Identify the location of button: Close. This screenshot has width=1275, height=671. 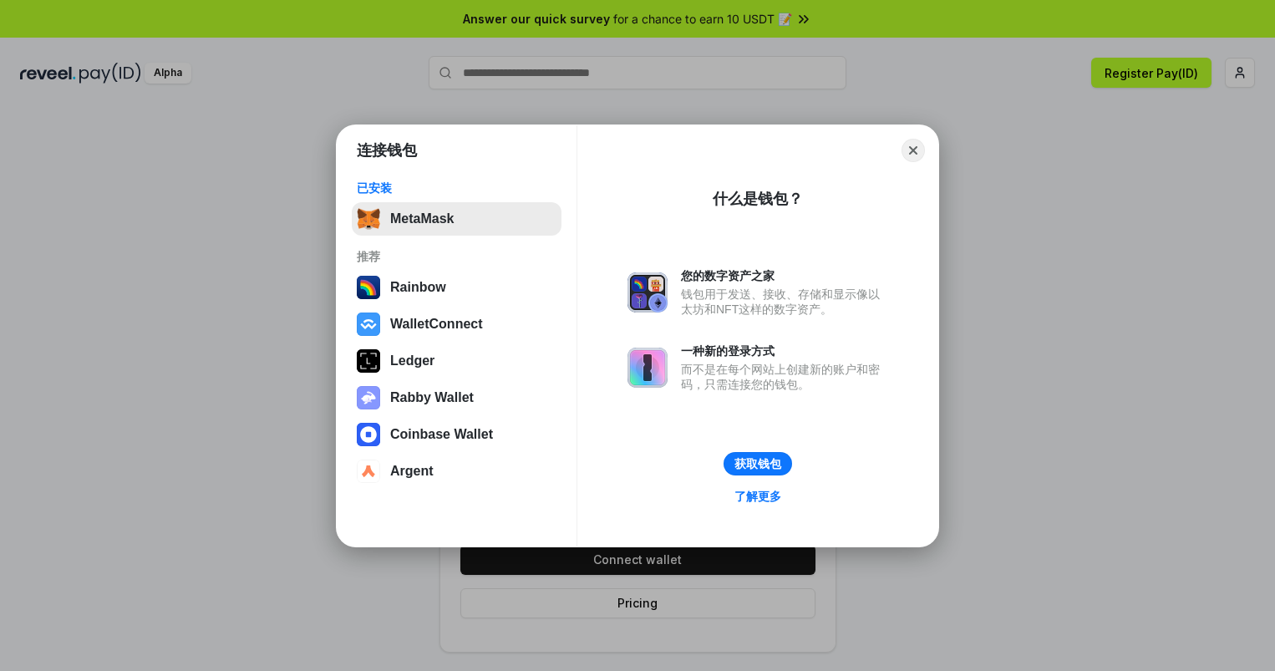
(913, 150).